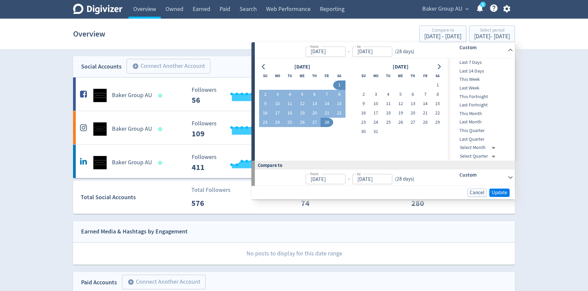  What do you see at coordinates (314, 76) in the screenshot?
I see `th: Thursday` at bounding box center [314, 76].